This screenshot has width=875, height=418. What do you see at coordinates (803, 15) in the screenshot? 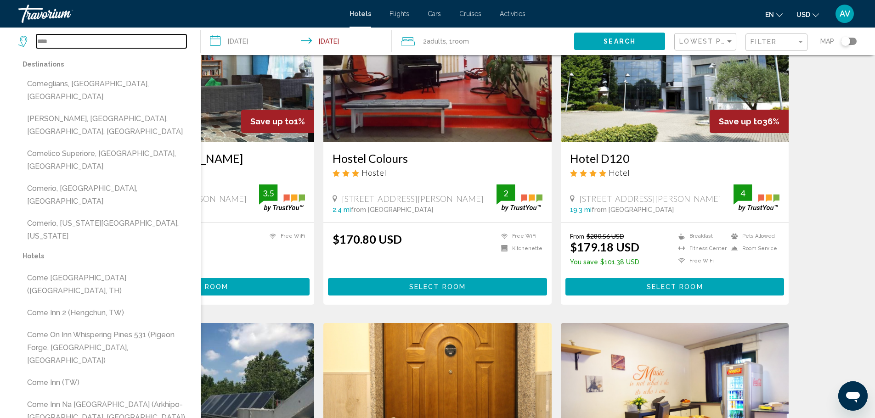
I see `span: USD` at bounding box center [803, 15].